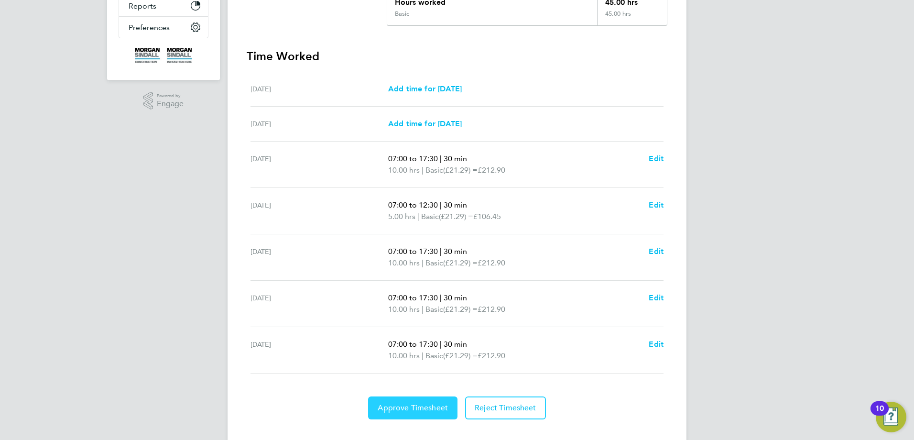  I want to click on span: Preferences, so click(149, 27).